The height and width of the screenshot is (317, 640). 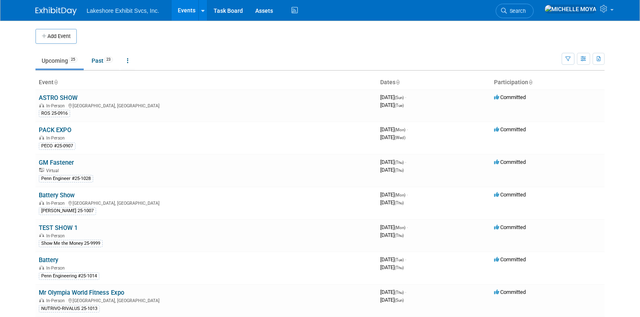 What do you see at coordinates (69, 309) in the screenshot?
I see `div: NUTRIVO-RIVALUS 25-1013` at bounding box center [69, 309].